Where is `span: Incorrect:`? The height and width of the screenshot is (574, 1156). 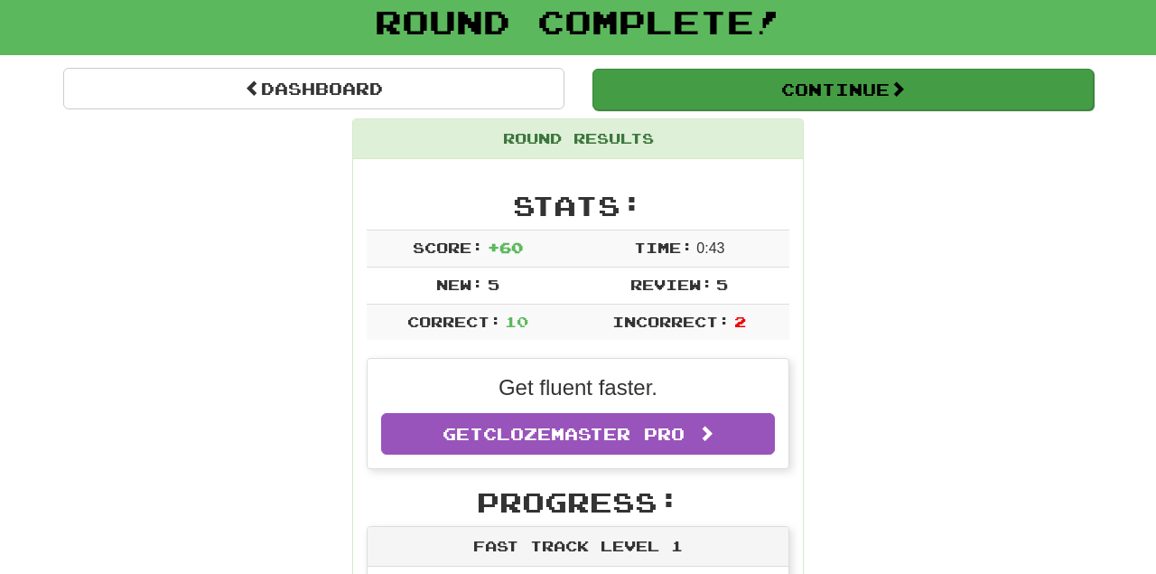 span: Incorrect: is located at coordinates (671, 321).